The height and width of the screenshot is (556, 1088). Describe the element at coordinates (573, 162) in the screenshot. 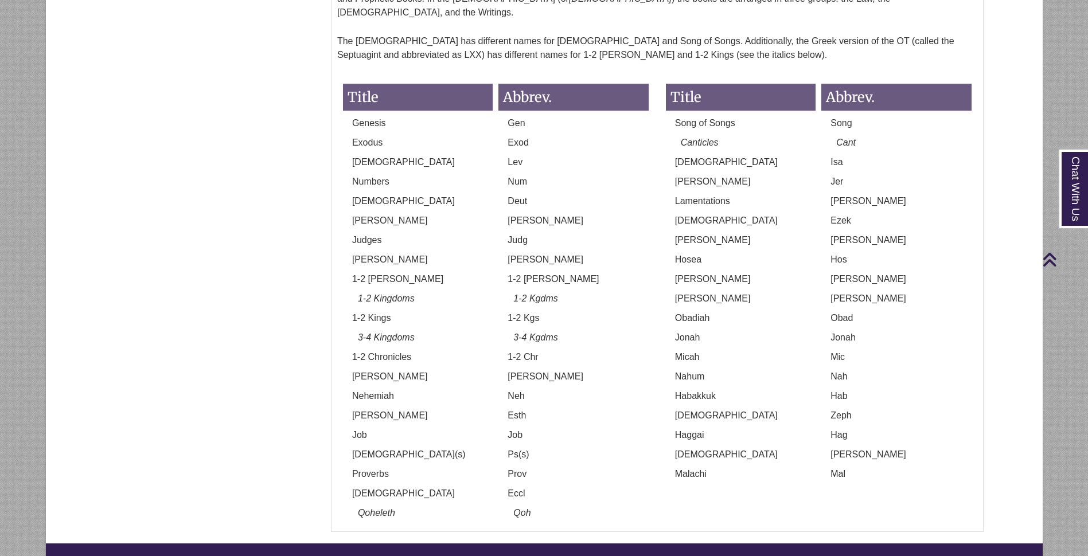

I see `p: Lev` at that location.